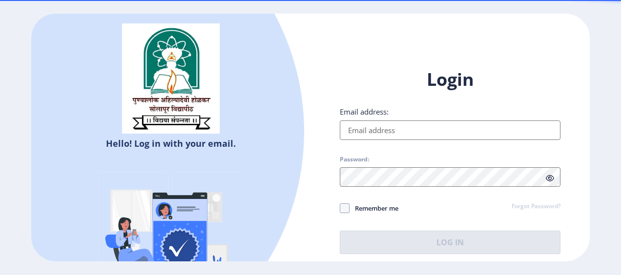  Describe the element at coordinates (536, 207) in the screenshot. I see `a: Forgot Password?` at that location.